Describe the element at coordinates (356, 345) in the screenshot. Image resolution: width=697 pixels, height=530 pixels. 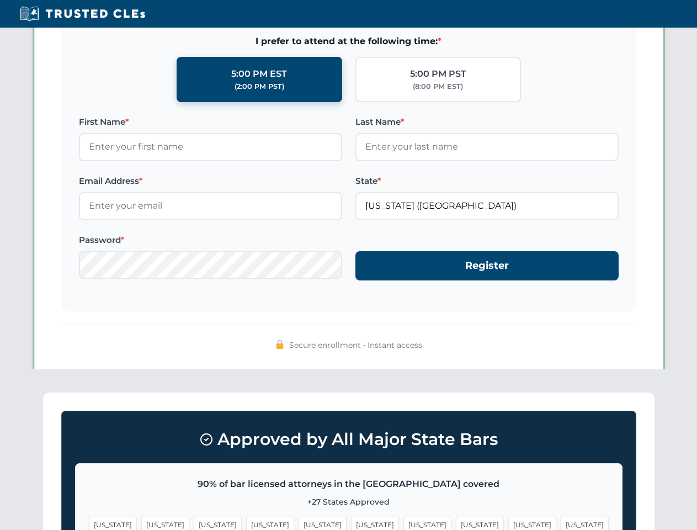
I see `span: Secure enrollment • Instant access` at that location.